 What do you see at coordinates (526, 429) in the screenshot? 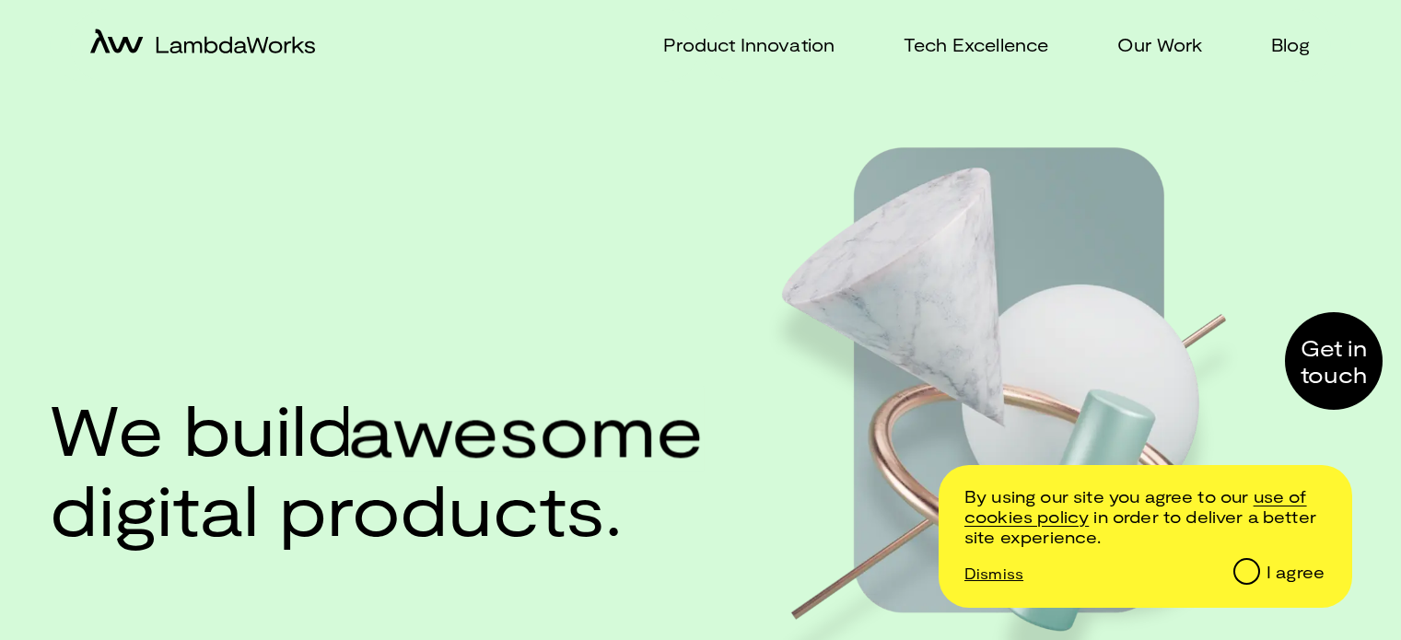
I see `span: awesome` at bounding box center [526, 429].